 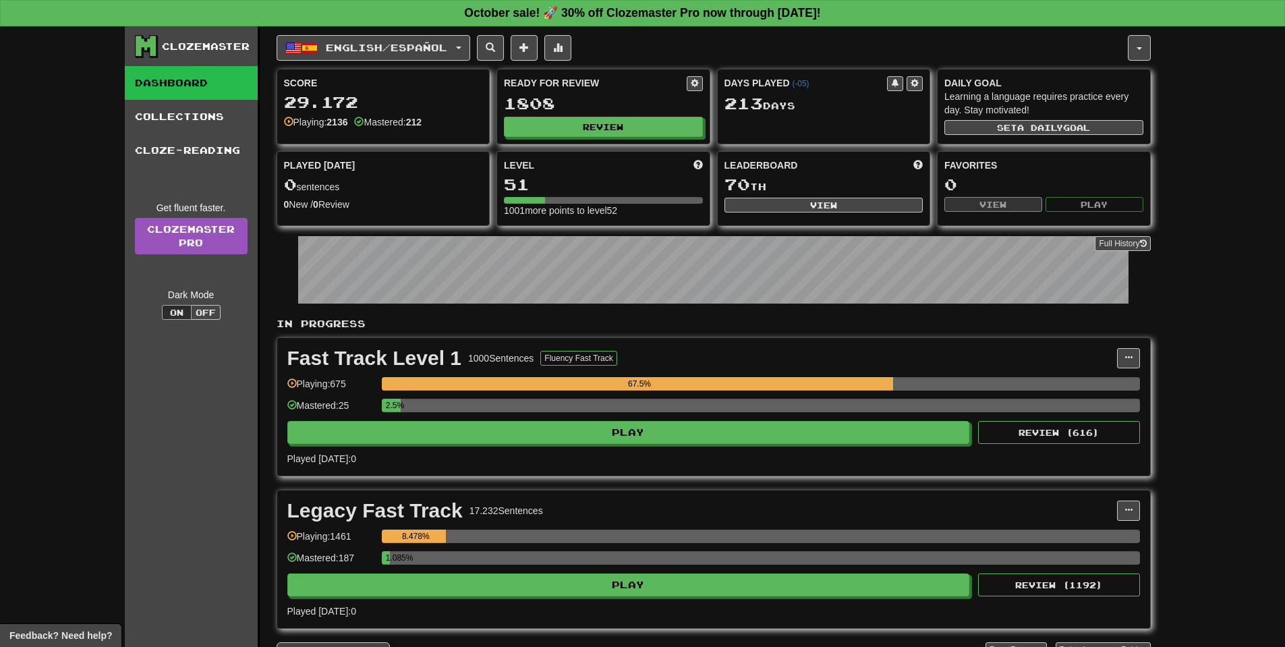 I want to click on button: Full History, so click(x=1122, y=244).